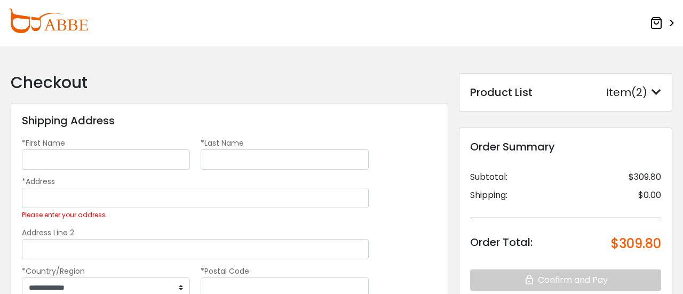 The width and height of the screenshot is (683, 294). Describe the element at coordinates (48, 233) in the screenshot. I see `label: Address Line 2` at that location.